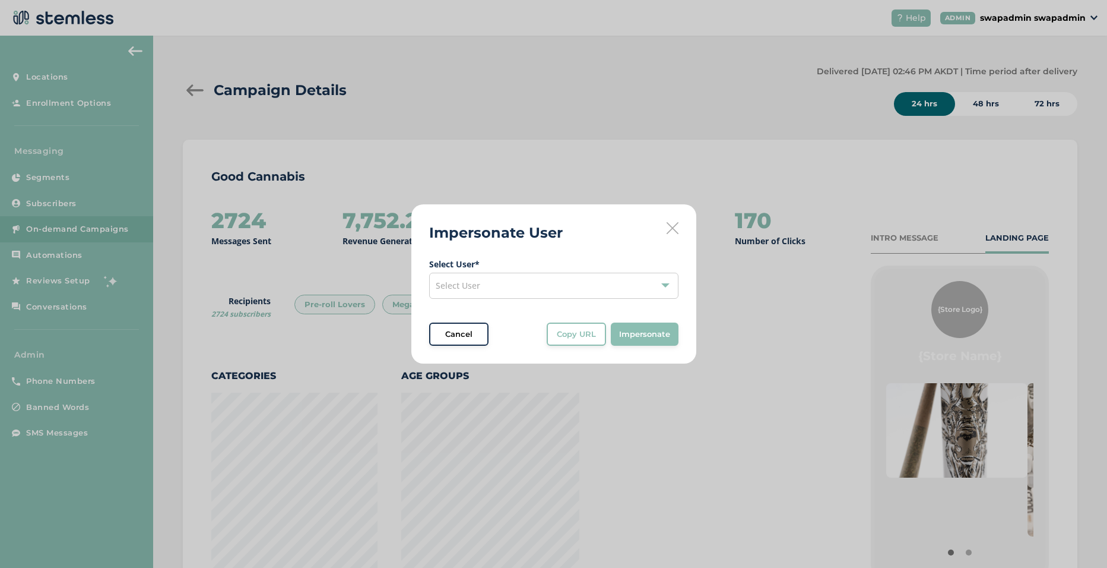  What do you see at coordinates (577, 334) in the screenshot?
I see `span: Copy URL` at bounding box center [577, 334].